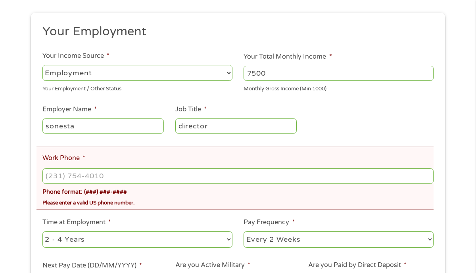  What do you see at coordinates (76, 56) in the screenshot?
I see `label: Your Income Source` at bounding box center [76, 56].